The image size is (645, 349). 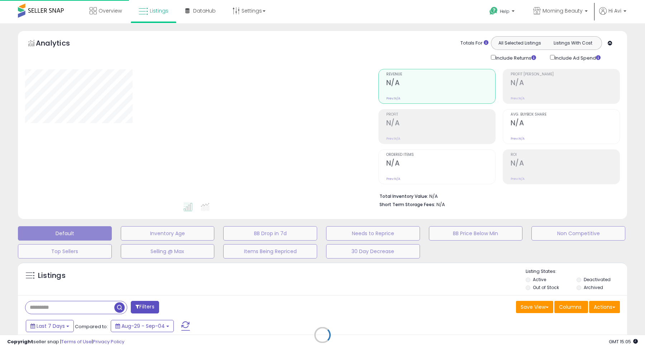 I want to click on a: Help, so click(x=503, y=12).